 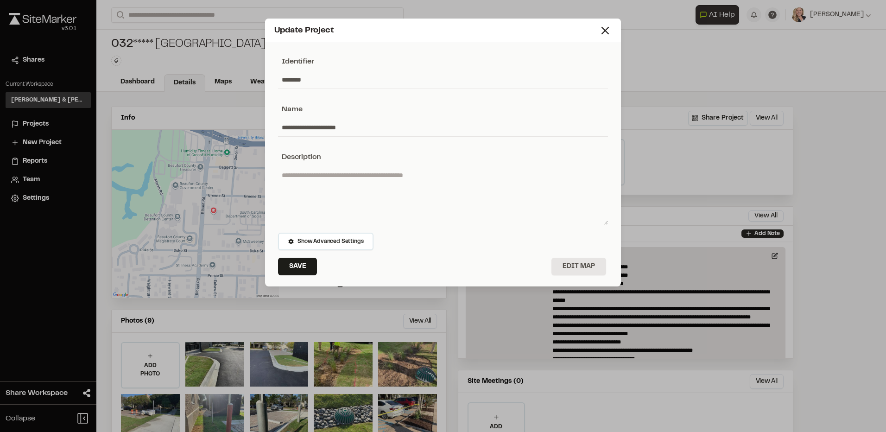 I want to click on div: Update Project, so click(x=437, y=31).